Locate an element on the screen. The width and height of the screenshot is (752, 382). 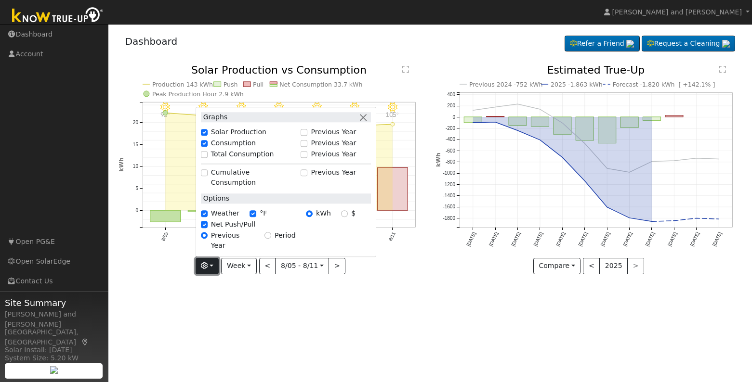
button: Compare is located at coordinates (557, 266).